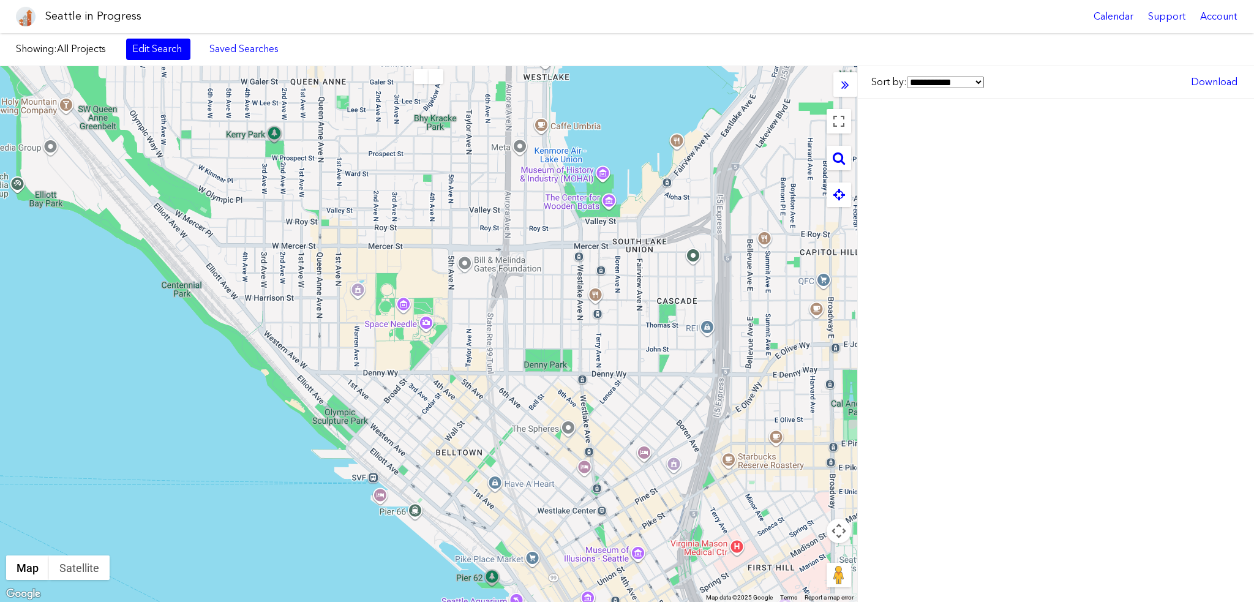 This screenshot has height=602, width=1254. I want to click on label: Showing:, so click(65, 49).